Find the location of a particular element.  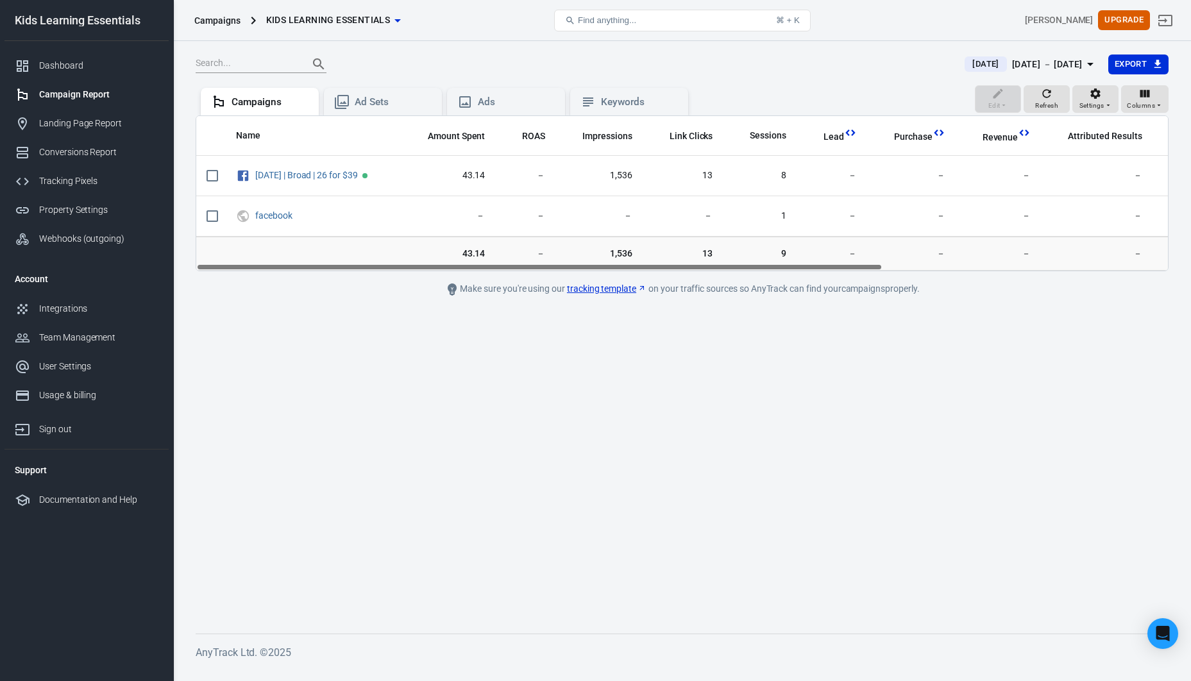

button: Kids Learning Essentials is located at coordinates (333, 20).